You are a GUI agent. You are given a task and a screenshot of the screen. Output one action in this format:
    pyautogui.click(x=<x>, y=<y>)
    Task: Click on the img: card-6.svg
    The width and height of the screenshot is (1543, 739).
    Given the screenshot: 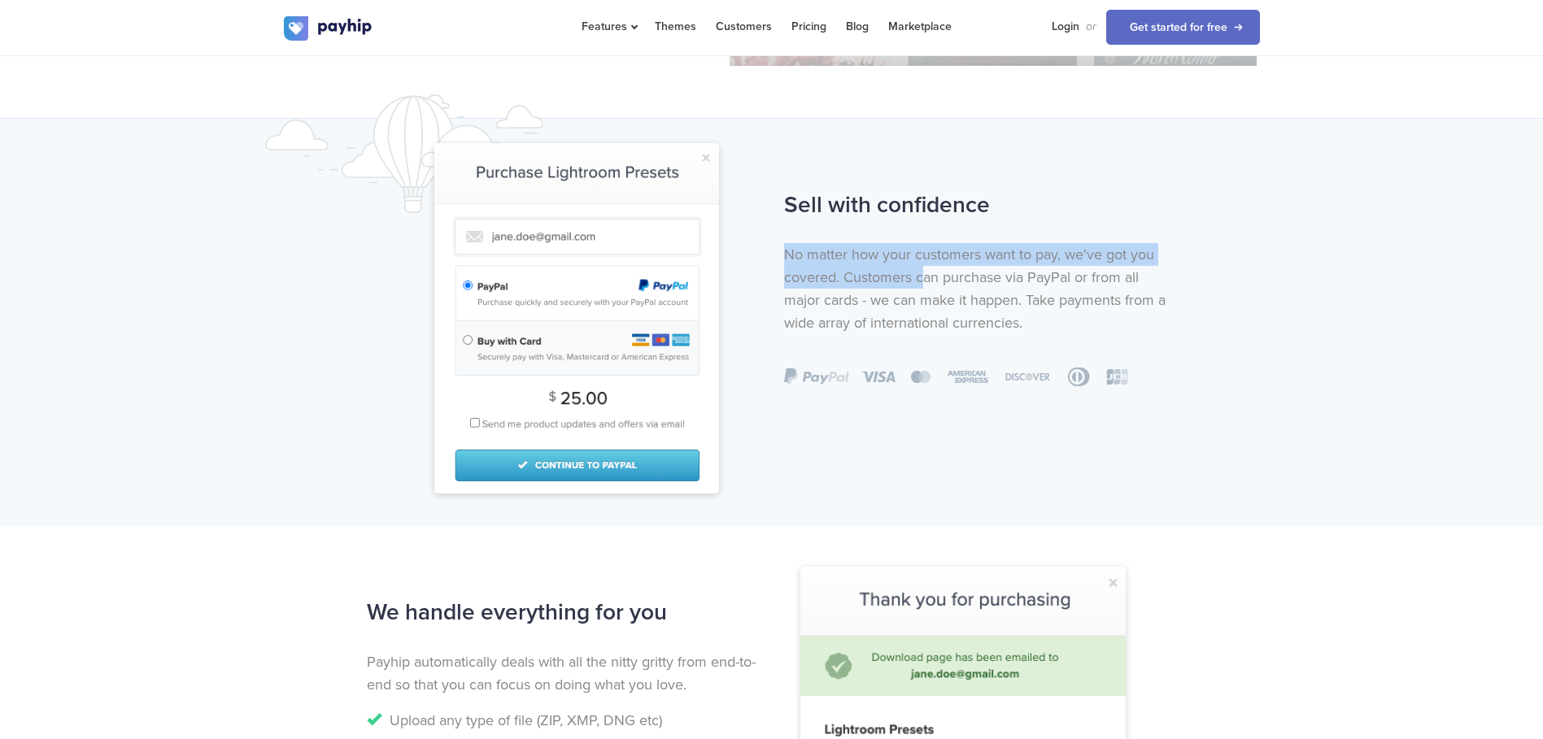 What is the action you would take?
    pyautogui.click(x=1117, y=377)
    